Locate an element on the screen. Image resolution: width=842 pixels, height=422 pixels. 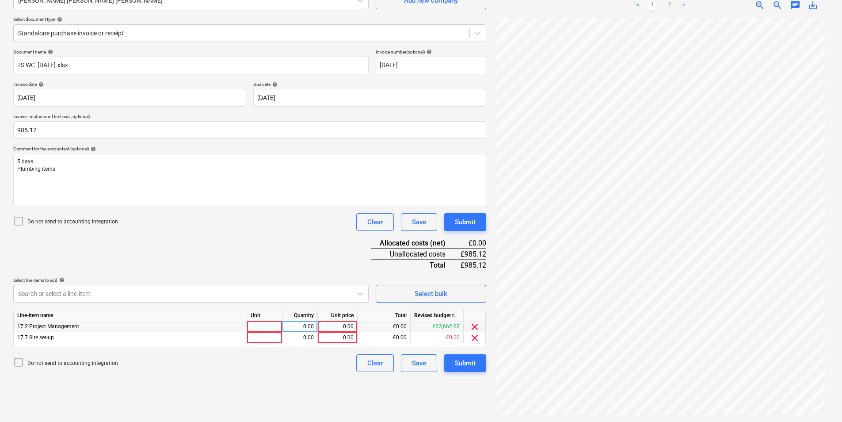
div: Unit is located at coordinates (265, 315).